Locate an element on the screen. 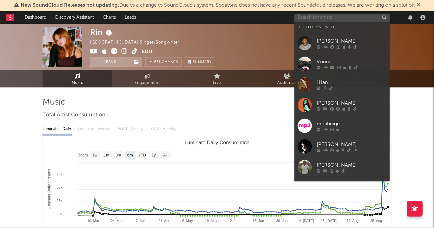  a: mp3beige is located at coordinates (342, 125).